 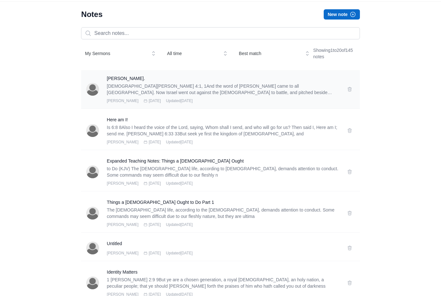 I want to click on h3: Identity Matters, so click(x=223, y=272).